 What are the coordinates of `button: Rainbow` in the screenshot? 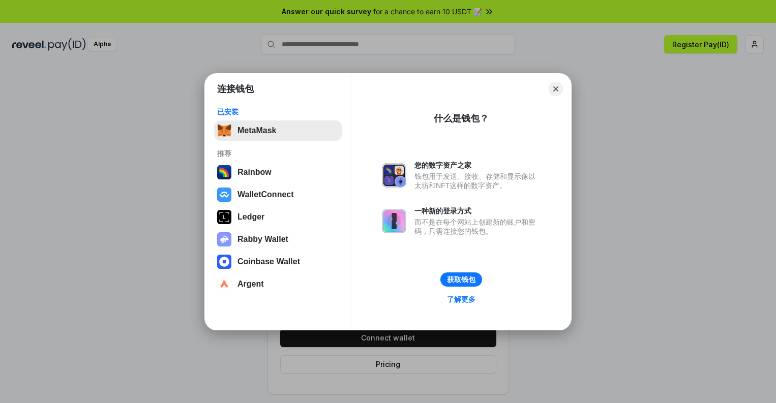 It's located at (278, 172).